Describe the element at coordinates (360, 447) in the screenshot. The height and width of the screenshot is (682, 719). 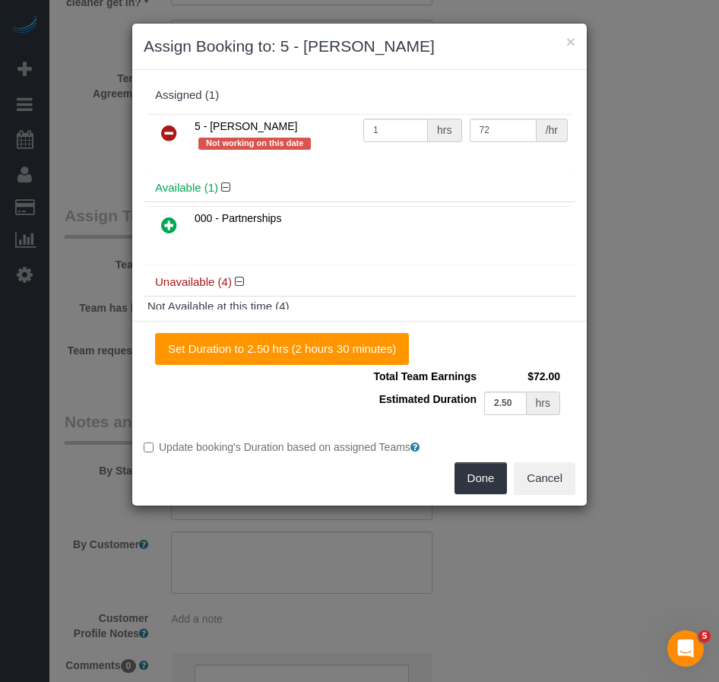
I see `label: Update booking's Duration based on assigned Teams` at that location.